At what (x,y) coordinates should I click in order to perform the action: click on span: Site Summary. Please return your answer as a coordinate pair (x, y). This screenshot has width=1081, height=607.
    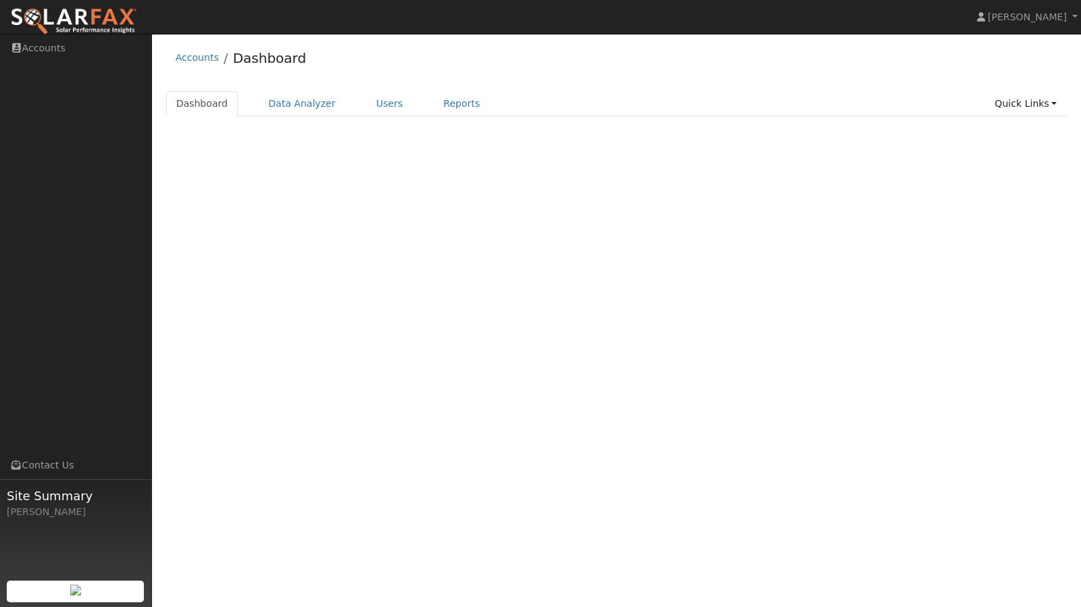
    Looking at the image, I should click on (76, 495).